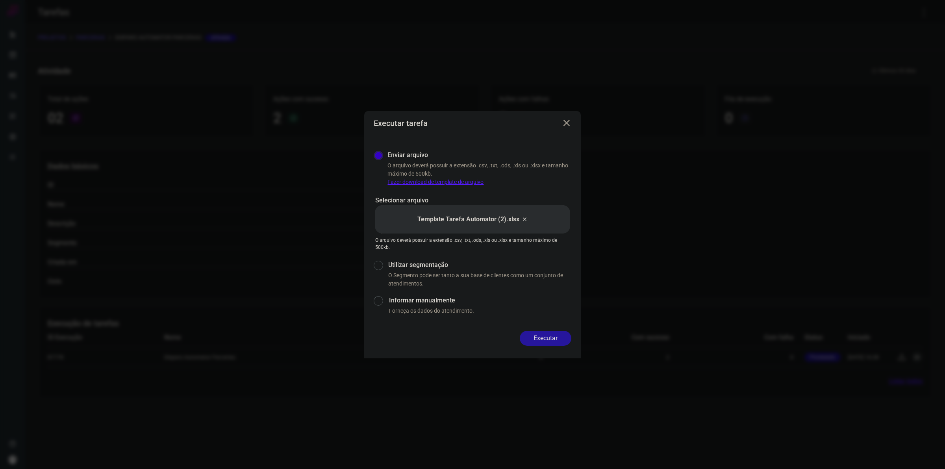 This screenshot has height=469, width=945. I want to click on button: Executar, so click(545, 338).